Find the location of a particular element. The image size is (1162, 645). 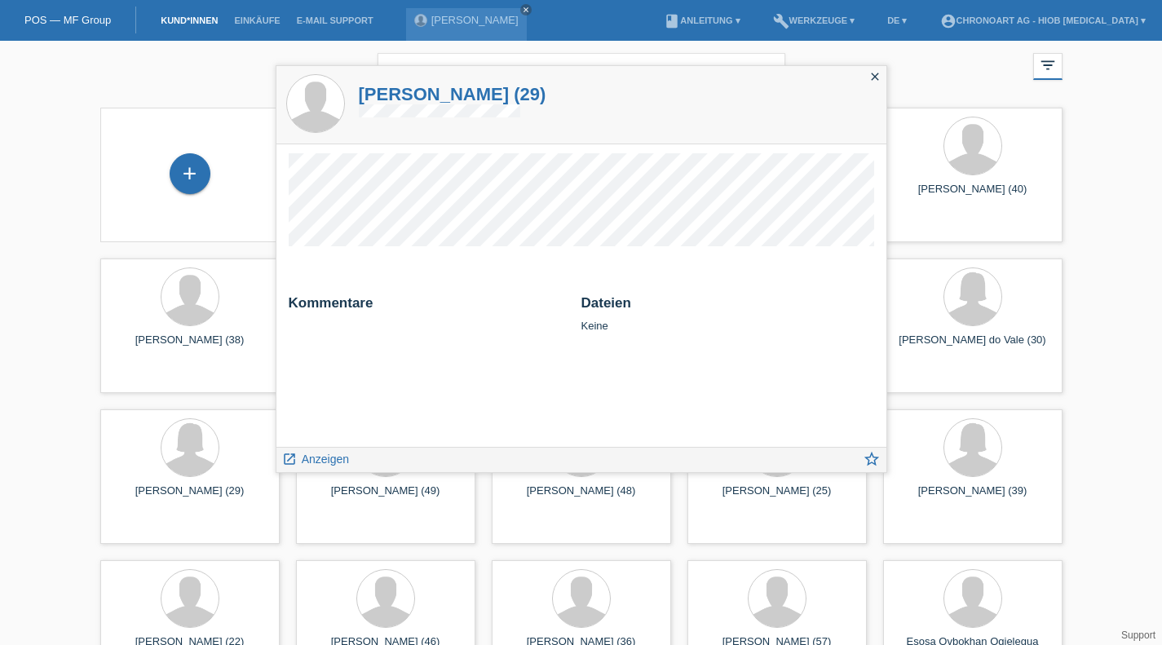

a: close is located at coordinates (526, 10).